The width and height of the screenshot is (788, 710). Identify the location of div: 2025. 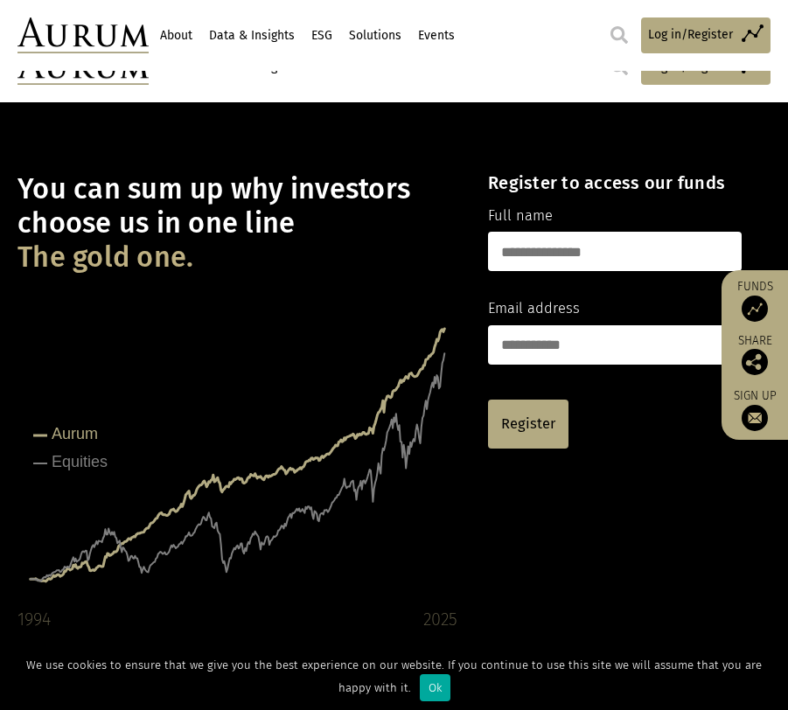
(440, 619).